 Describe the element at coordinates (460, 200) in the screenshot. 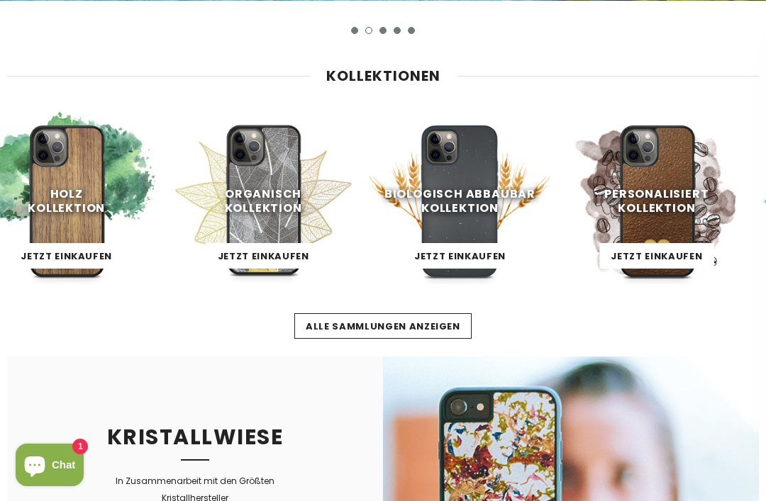

I see `span: Biologisch abbaubar Kollektion` at that location.